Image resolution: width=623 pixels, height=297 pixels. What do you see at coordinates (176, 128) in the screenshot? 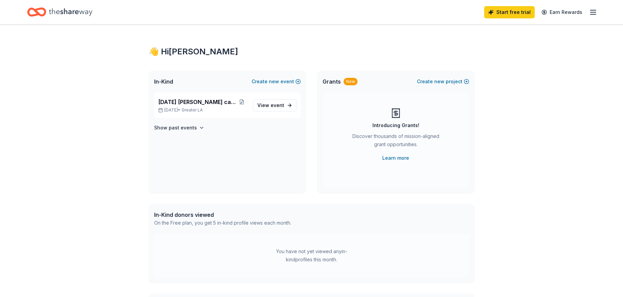
I see `h4: Show past events` at bounding box center [176, 128].